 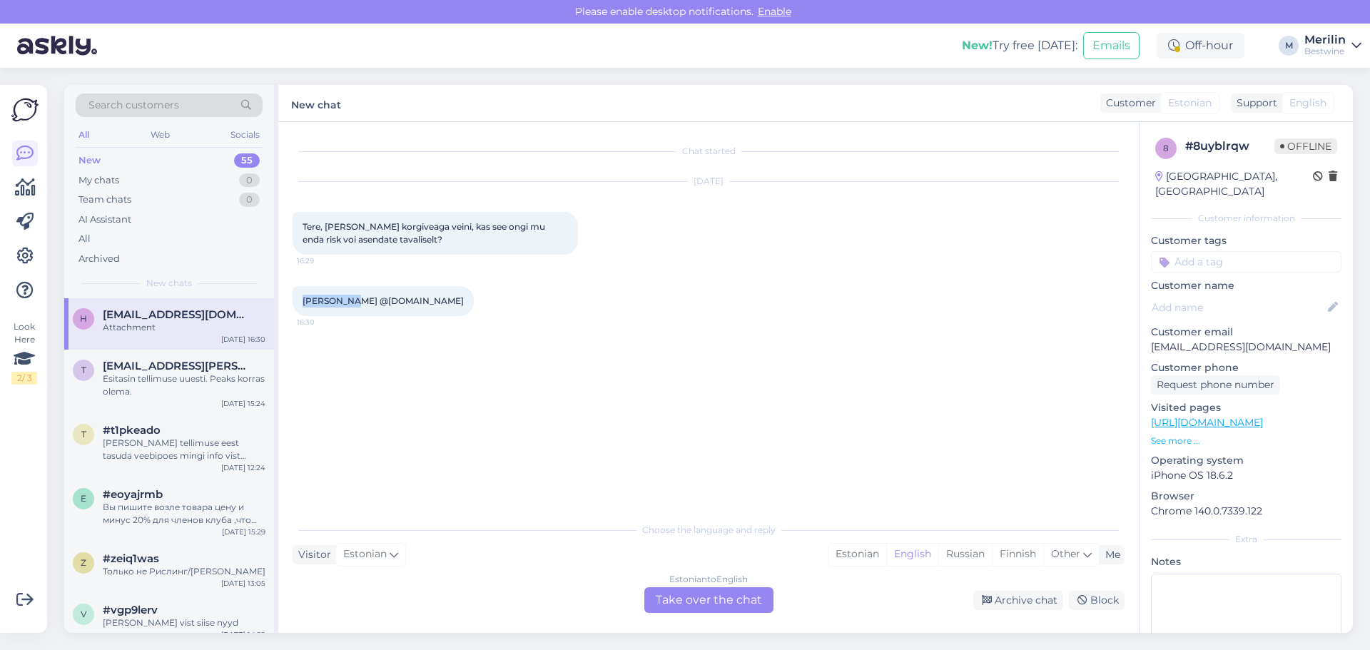 What do you see at coordinates (177, 315) in the screenshot?
I see `span: heikihiis@gmail.com` at bounding box center [177, 315].